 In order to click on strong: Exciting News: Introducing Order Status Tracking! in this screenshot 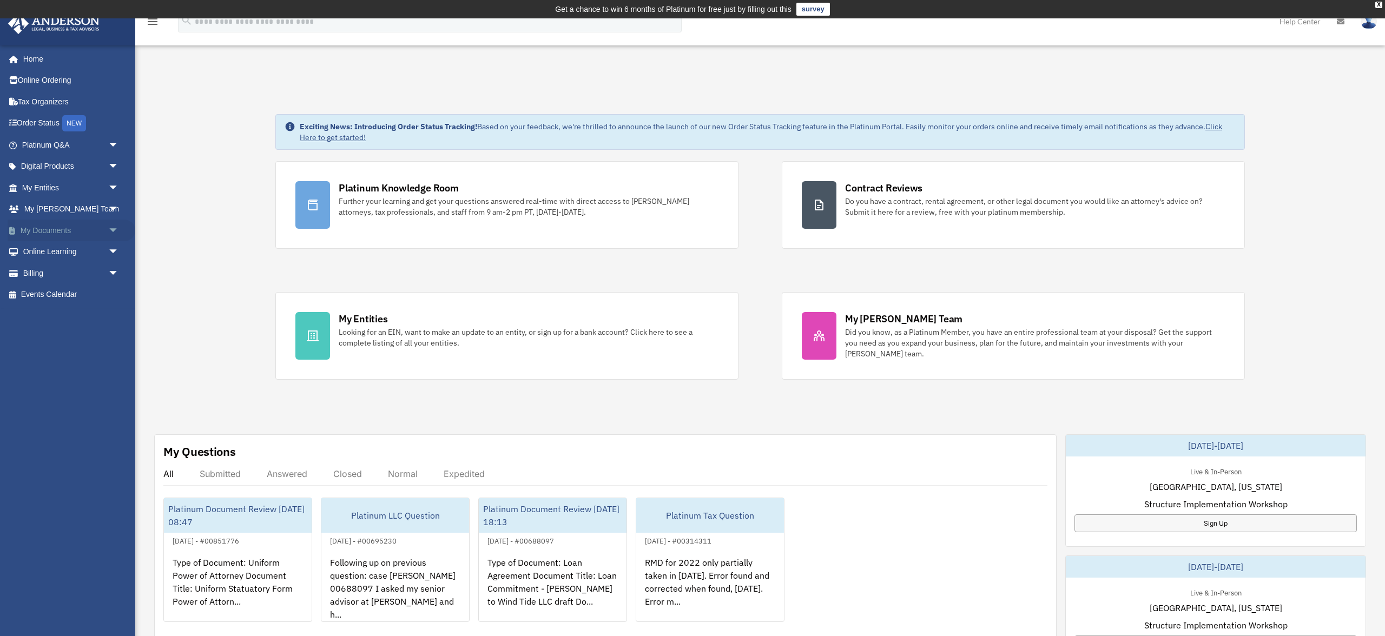, I will do `click(388, 127)`.